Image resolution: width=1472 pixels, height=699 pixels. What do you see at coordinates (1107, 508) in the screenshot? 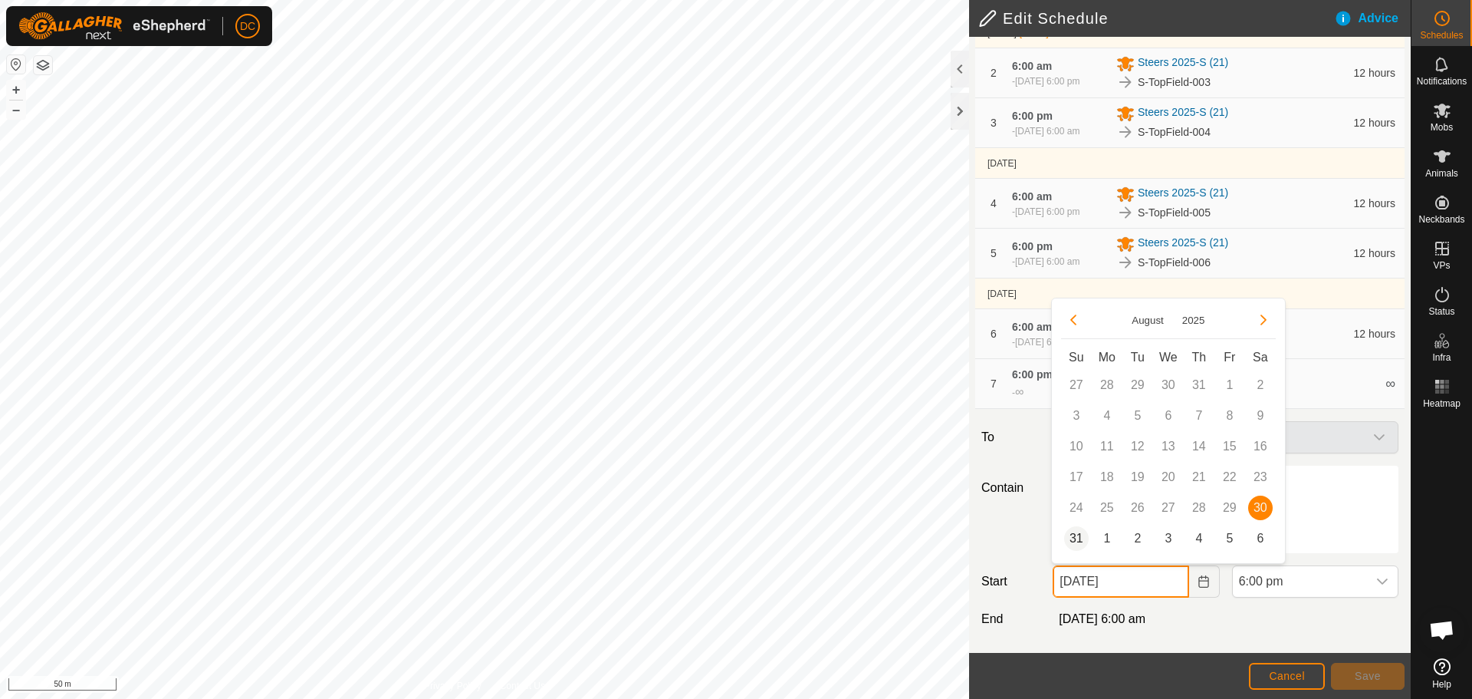
I see `td: 25` at bounding box center [1107, 508].